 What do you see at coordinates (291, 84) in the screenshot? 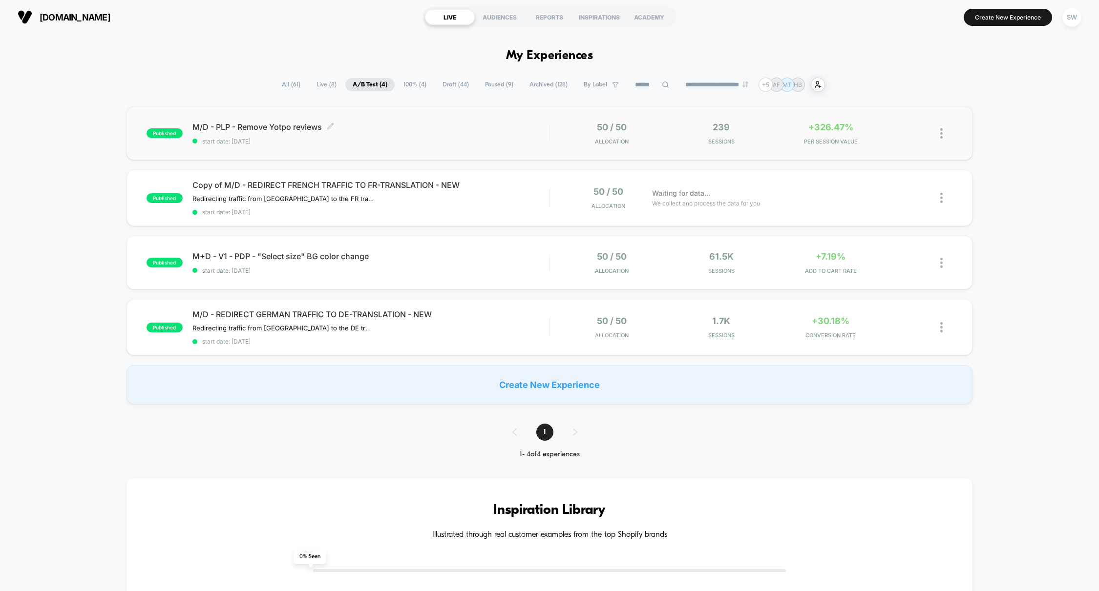
I see `span: All ( 61 )` at bounding box center [291, 84].